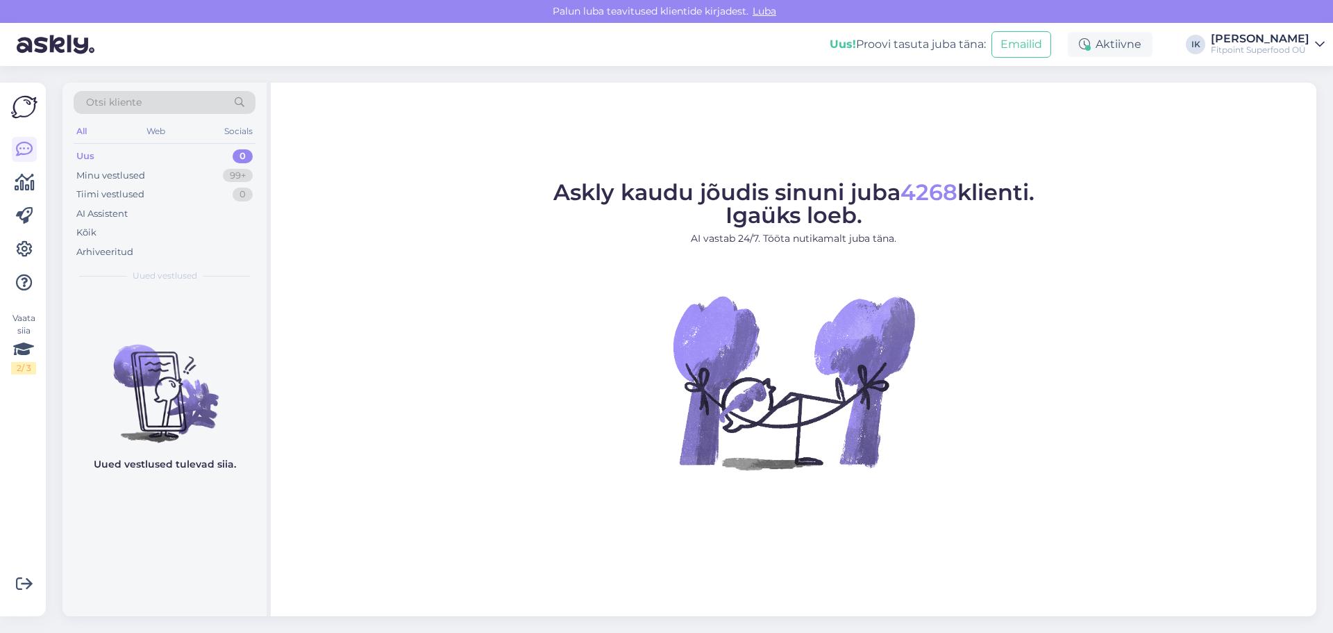  I want to click on div: Socials, so click(238, 131).